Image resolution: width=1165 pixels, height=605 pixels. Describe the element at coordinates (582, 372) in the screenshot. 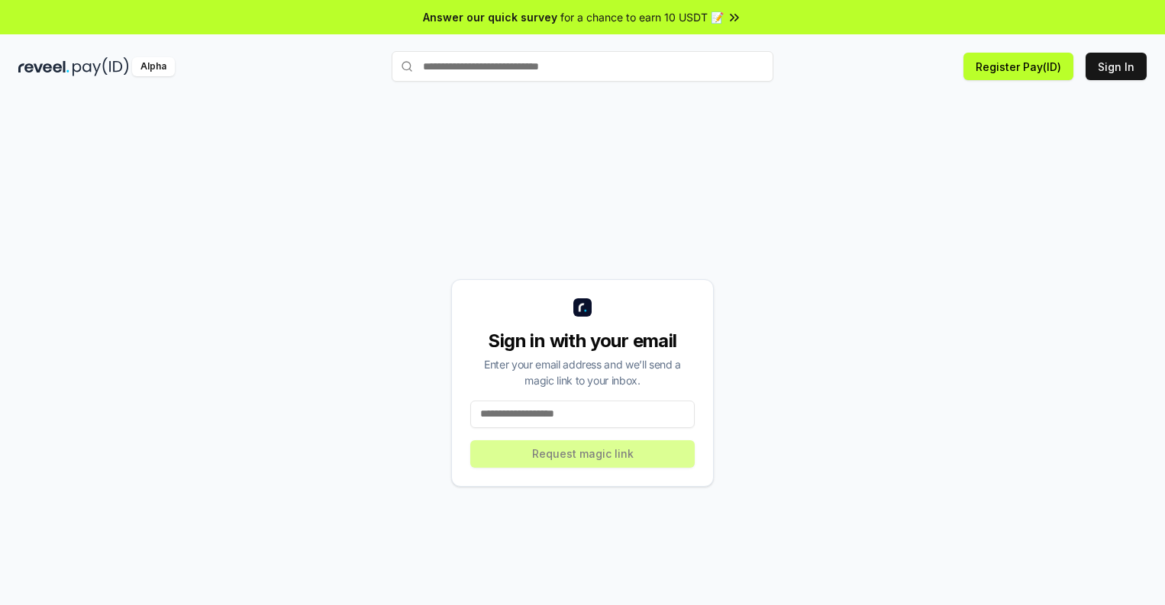

I see `div: Enter your email address and we’ll send a magic link to your inbox.` at that location.